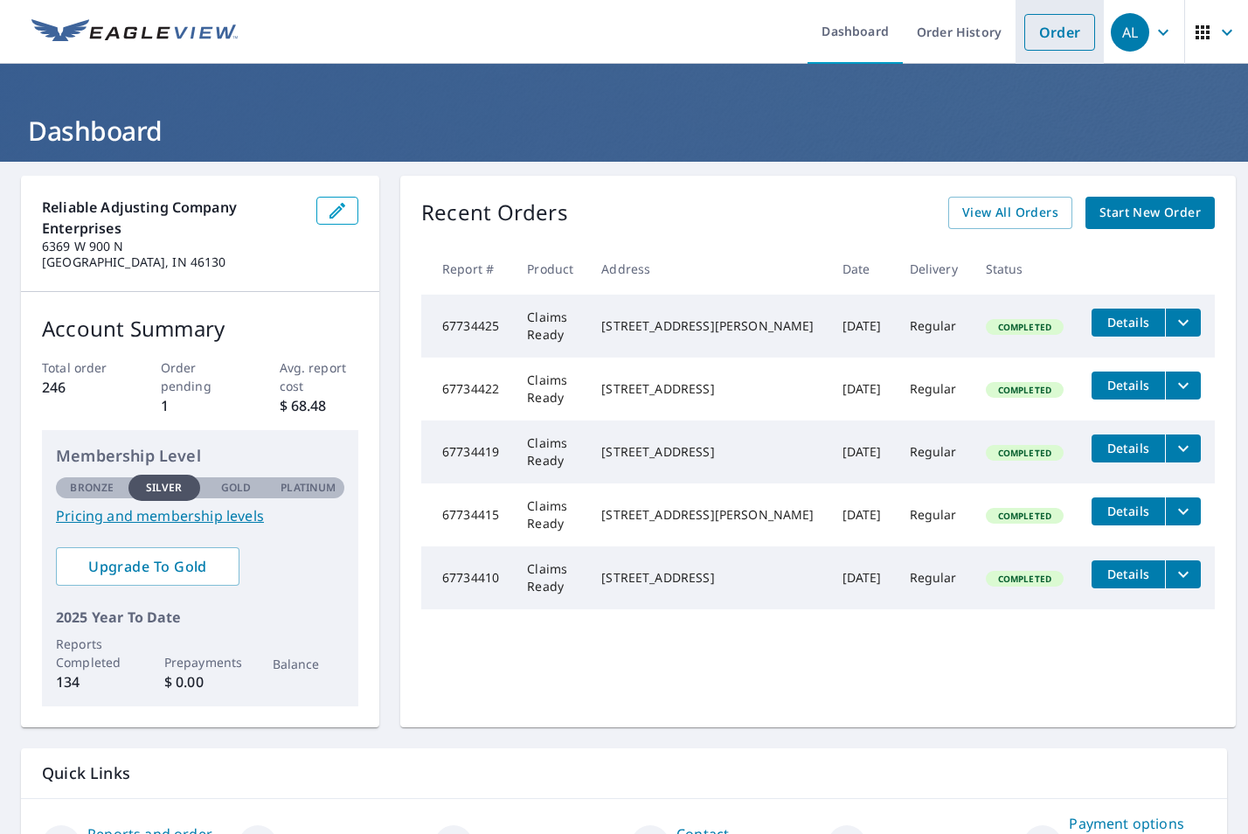 The image size is (1248, 834). What do you see at coordinates (1182, 385) in the screenshot?
I see `button: filesDropdownBtn-67734422` at bounding box center [1182, 385].